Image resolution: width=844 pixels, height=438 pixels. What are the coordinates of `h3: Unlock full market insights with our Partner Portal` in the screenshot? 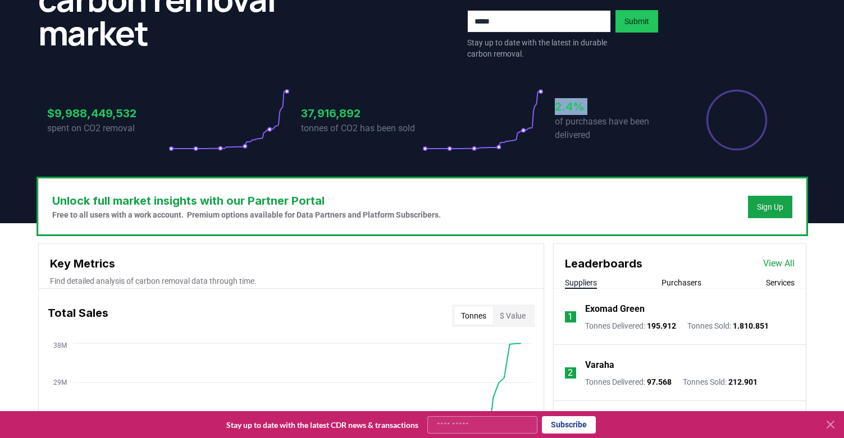 It's located at (246, 201).